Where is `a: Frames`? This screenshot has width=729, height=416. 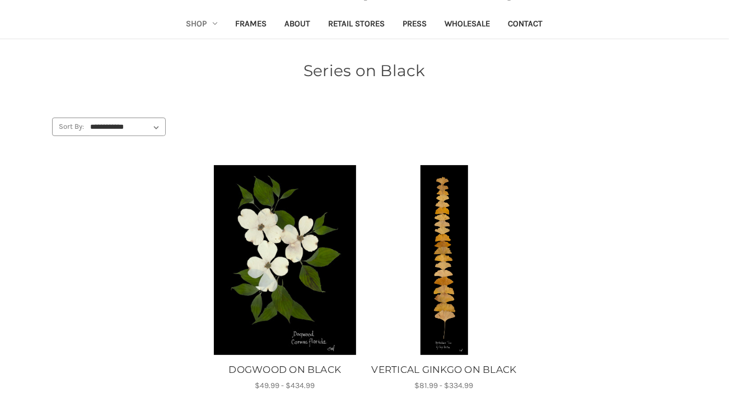 a: Frames is located at coordinates (251, 25).